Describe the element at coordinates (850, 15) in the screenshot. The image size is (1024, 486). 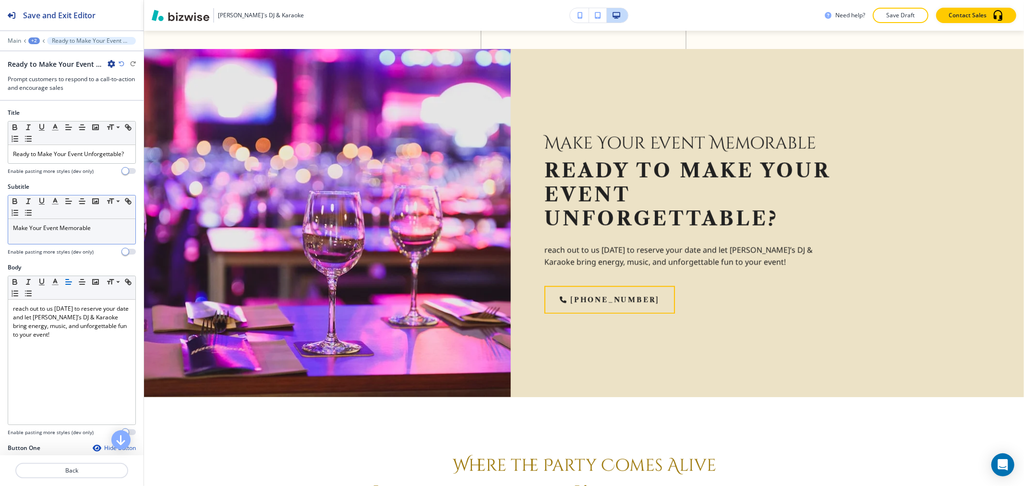
I see `h3: Need help?` at that location.